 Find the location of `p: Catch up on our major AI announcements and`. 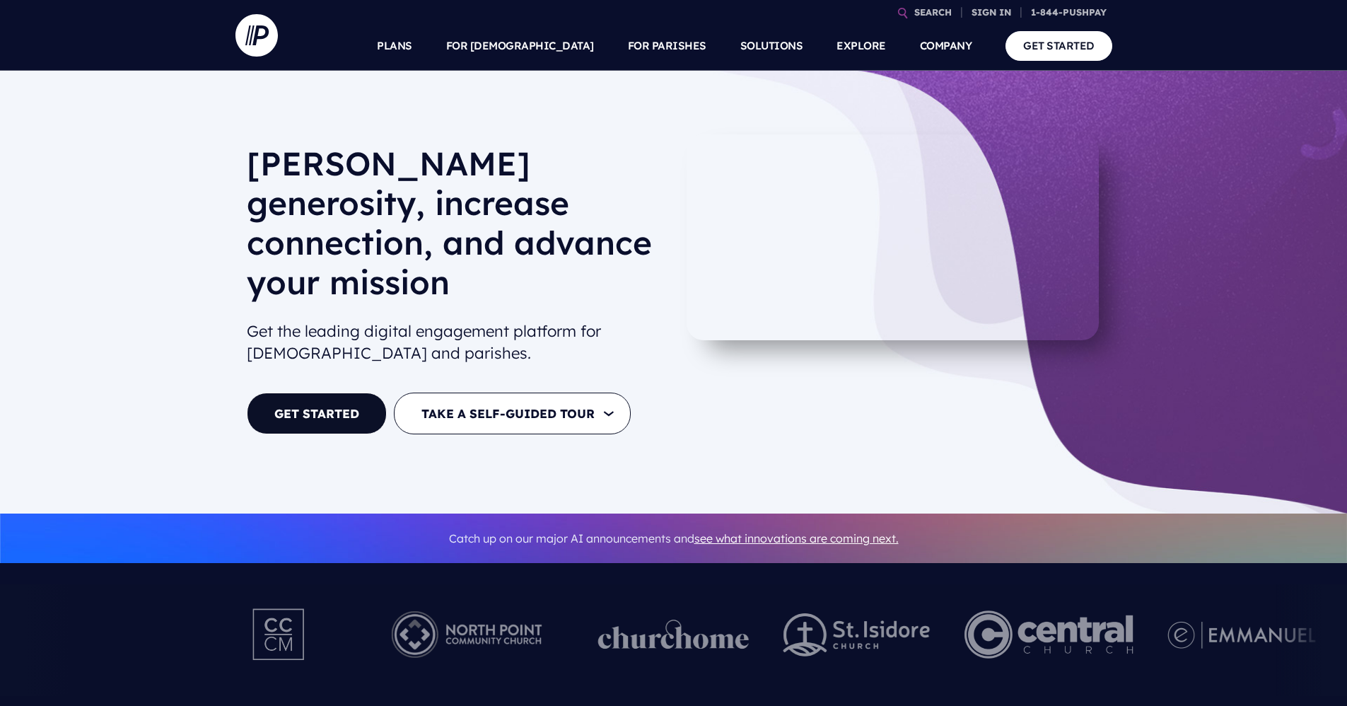

p: Catch up on our major AI announcements and is located at coordinates (674, 538).